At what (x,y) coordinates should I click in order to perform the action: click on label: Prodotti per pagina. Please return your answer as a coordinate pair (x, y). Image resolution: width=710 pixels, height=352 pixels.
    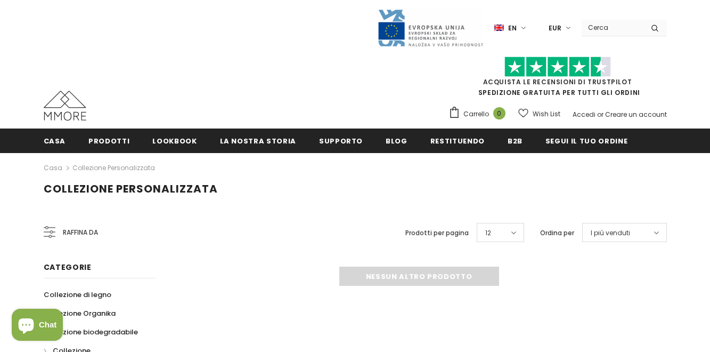
    Looking at the image, I should click on (437, 233).